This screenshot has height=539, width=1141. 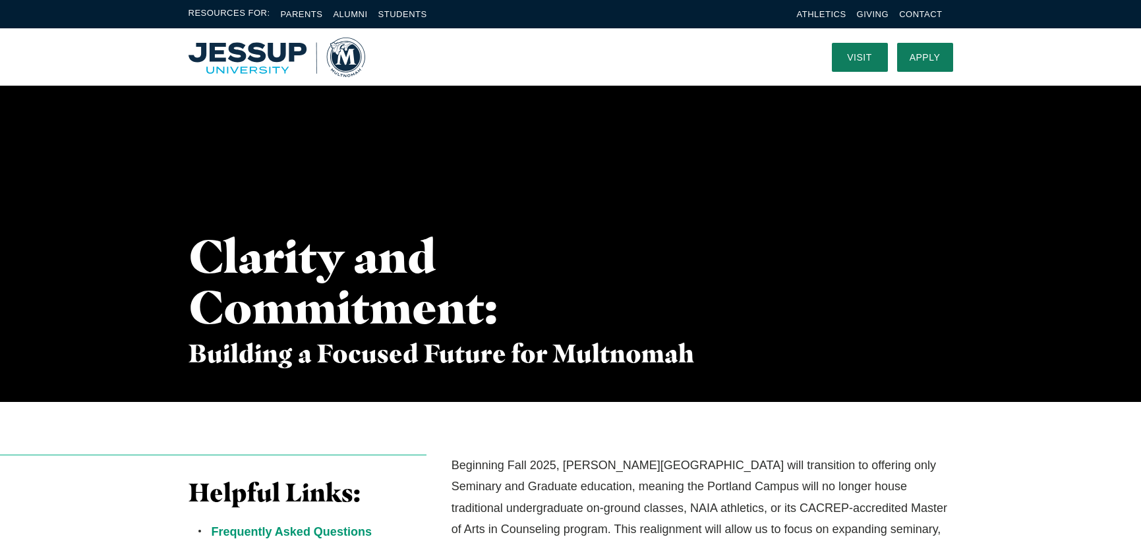 What do you see at coordinates (925, 57) in the screenshot?
I see `a: Apply` at bounding box center [925, 57].